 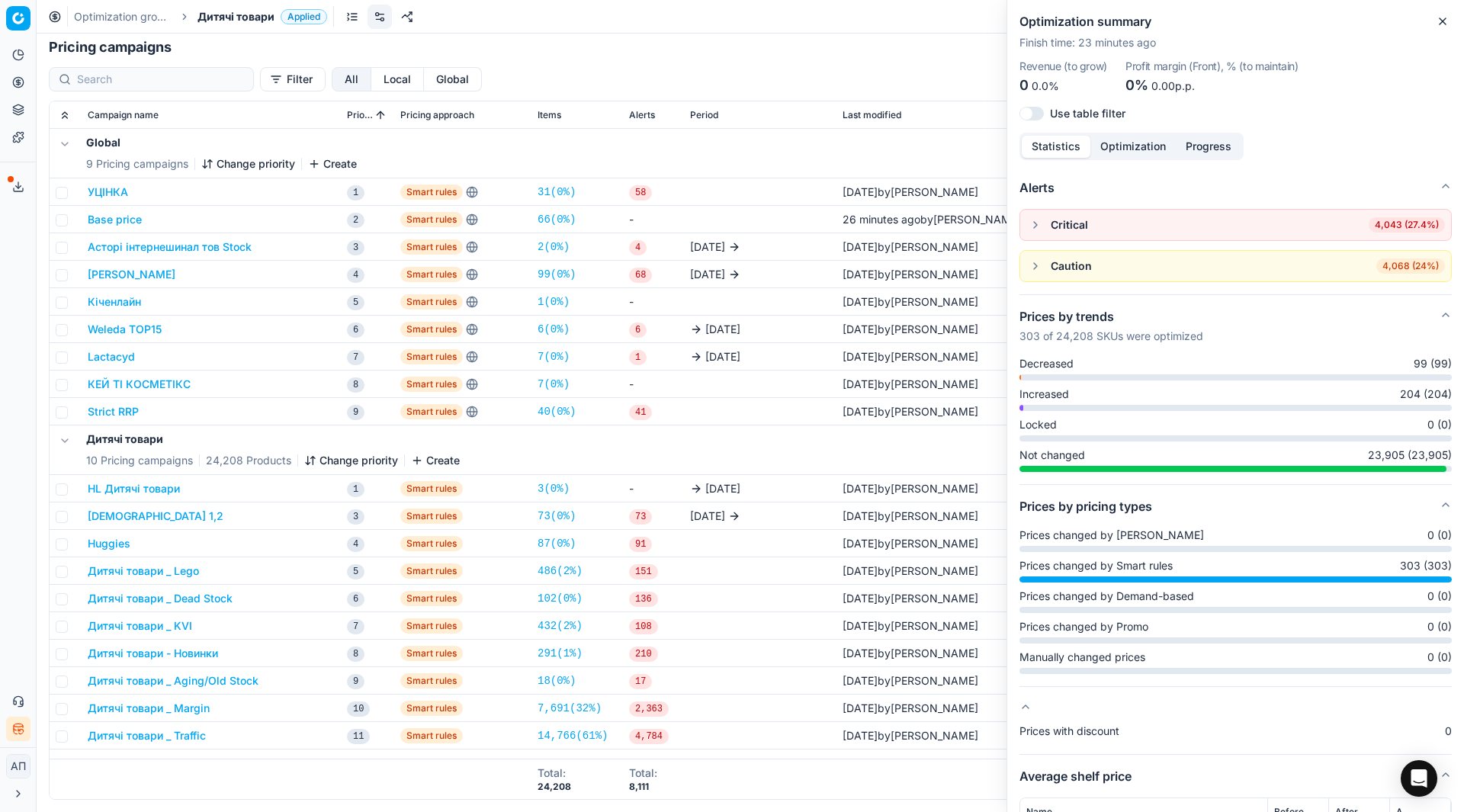 What do you see at coordinates (554, 330) in the screenshot?
I see `a: 6(0%)` at bounding box center [554, 330].